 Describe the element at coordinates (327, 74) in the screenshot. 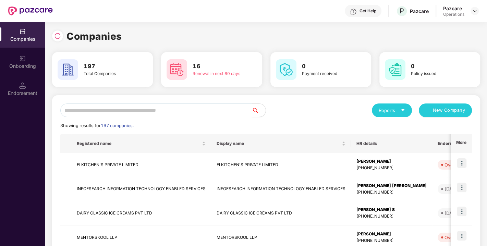

I see `div: Payment received` at that location.